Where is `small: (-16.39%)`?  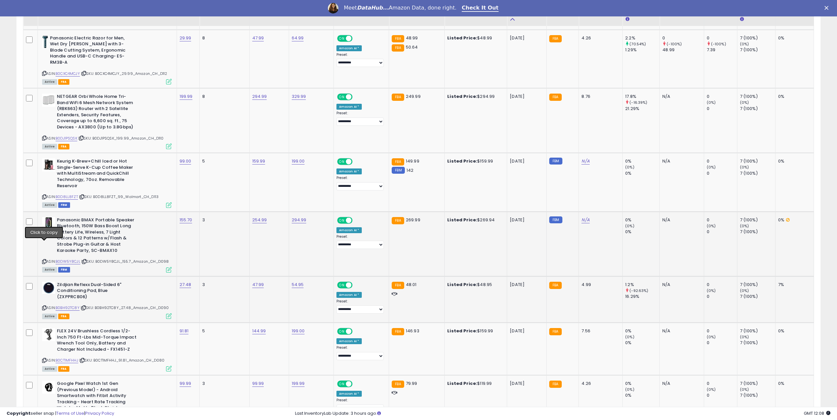 small: (-16.39%) is located at coordinates (638, 103).